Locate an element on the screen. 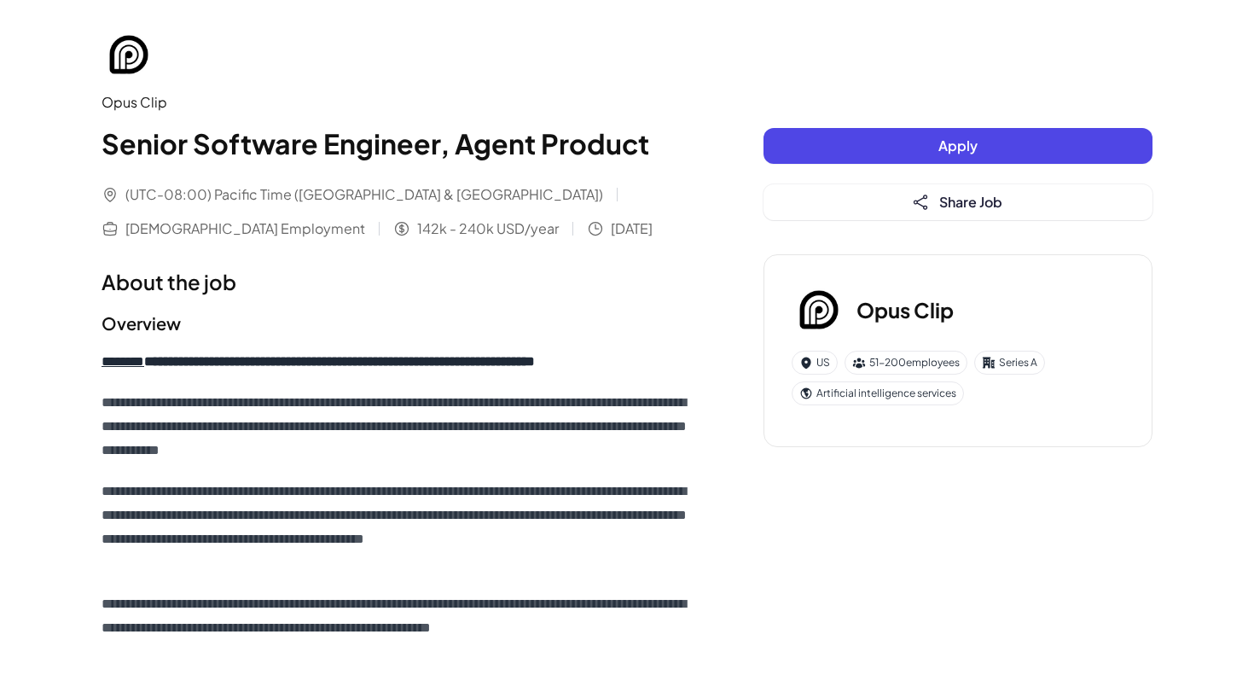 Image resolution: width=1254 pixels, height=681 pixels. div: US is located at coordinates (815, 363).